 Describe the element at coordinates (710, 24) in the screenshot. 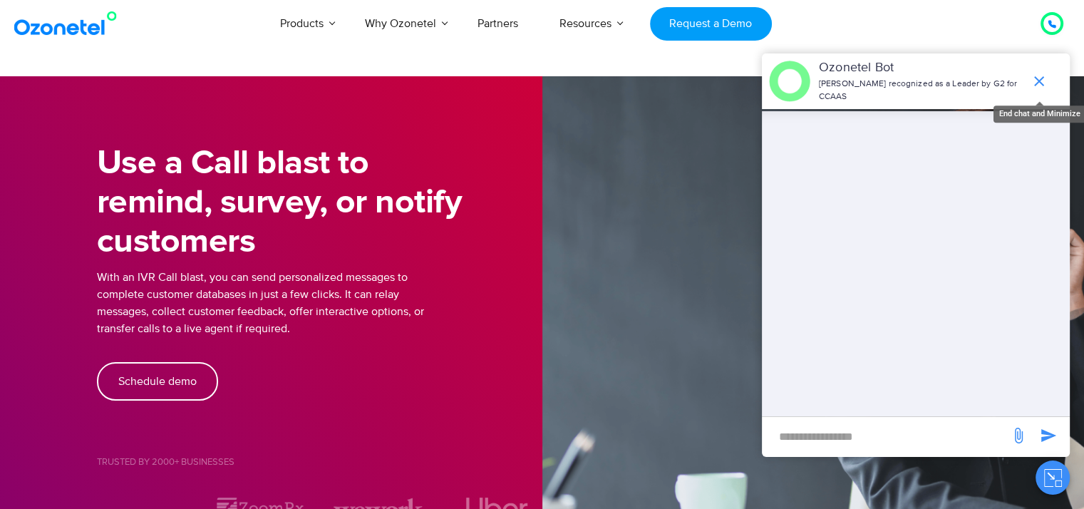

I see `a: Request a Demo` at that location.